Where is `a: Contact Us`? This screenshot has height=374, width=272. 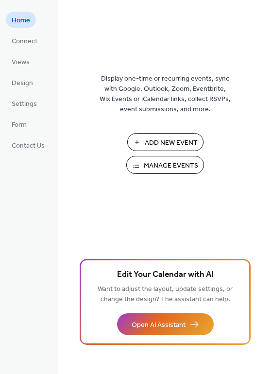
a: Contact Us is located at coordinates (28, 145).